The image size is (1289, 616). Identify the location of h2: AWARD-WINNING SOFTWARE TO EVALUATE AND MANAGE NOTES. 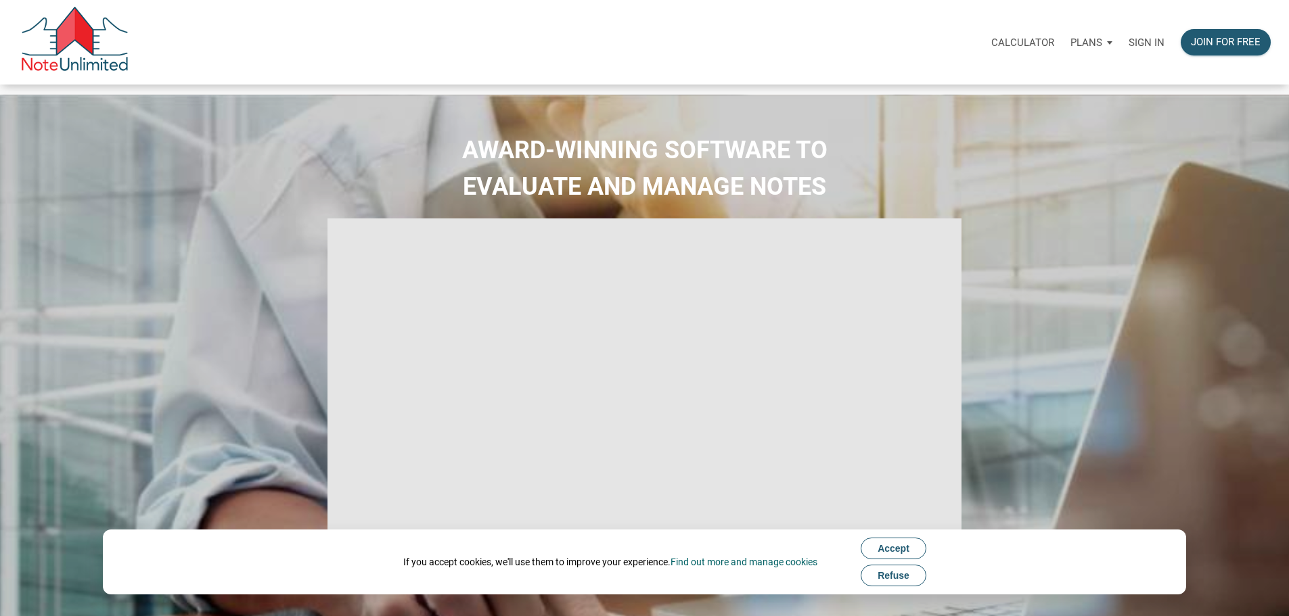
(644, 168).